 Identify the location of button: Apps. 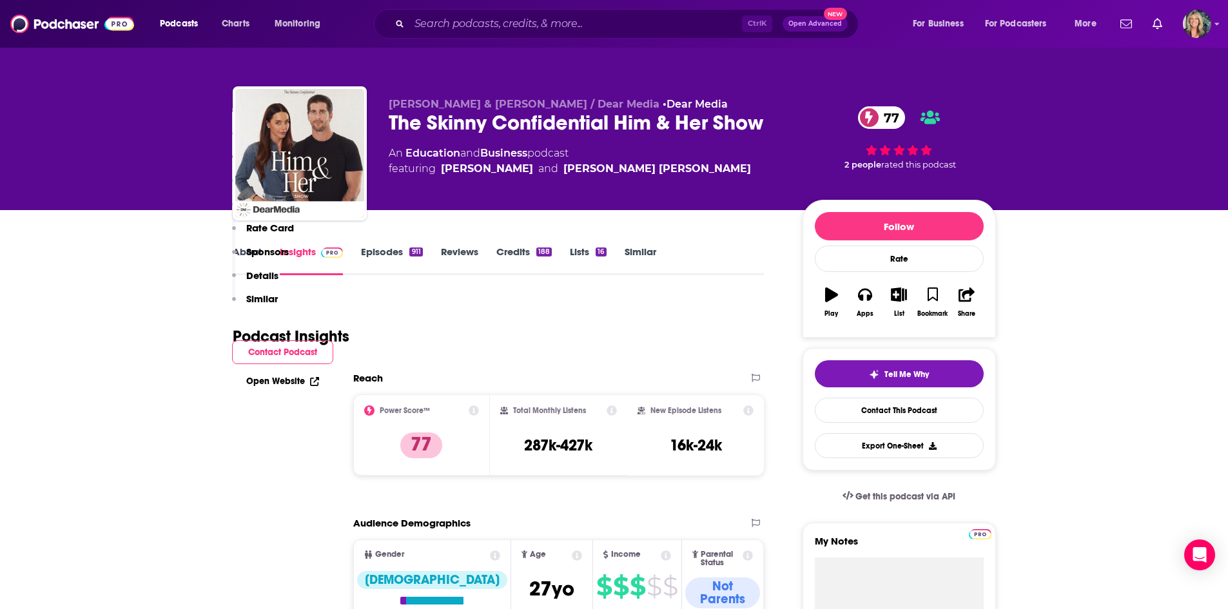
(865, 302).